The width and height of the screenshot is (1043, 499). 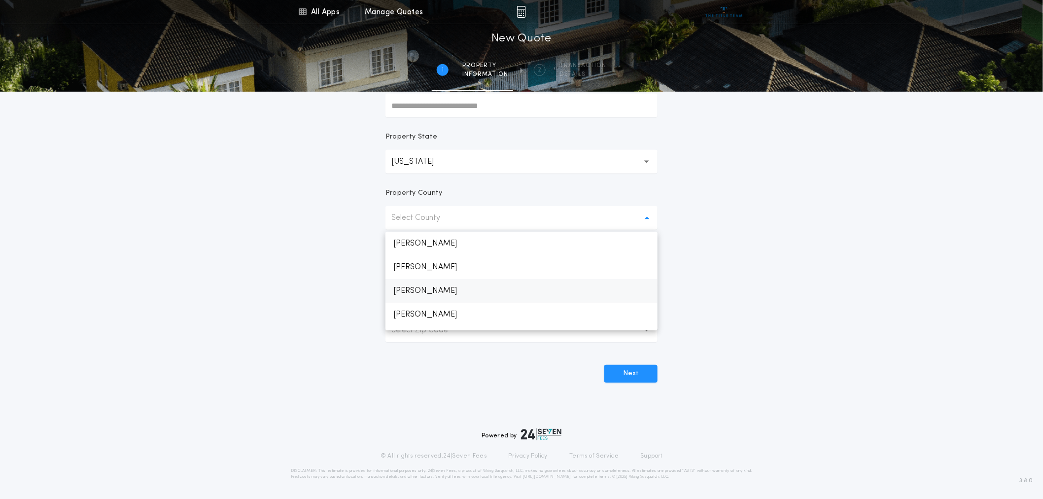 I want to click on p: DISCLAIMER: This estimate is provided for informational purposes only. 24|Seven Fees, a product o..., so click(x=522, y=474).